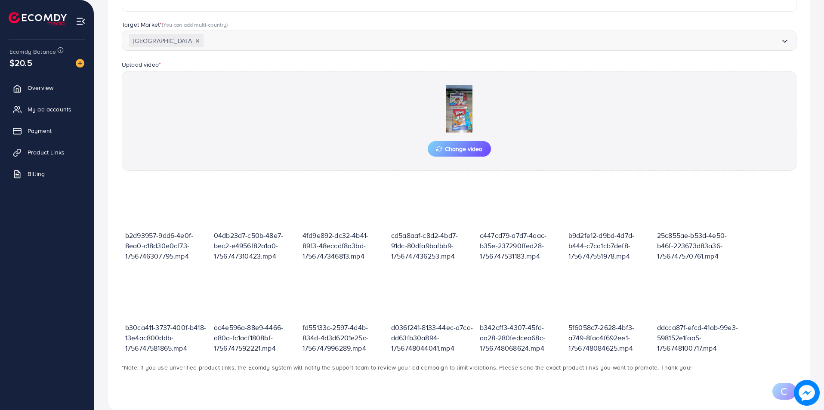 The width and height of the screenshot is (824, 410). I want to click on p: *Note: If you use unverified product links, the Ecomdy system will notify the support team to rev..., so click(459, 367).